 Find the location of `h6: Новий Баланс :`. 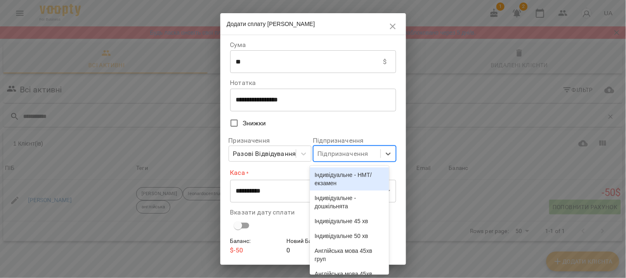

h6: Новий Баланс : is located at coordinates (313, 241).